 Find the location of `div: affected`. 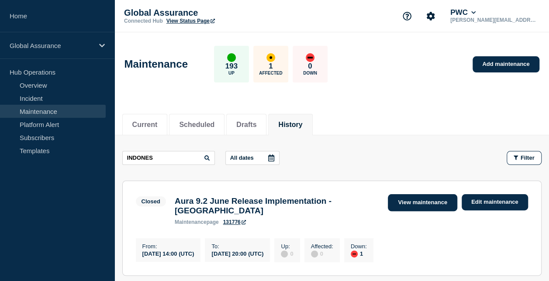

div: affected is located at coordinates (271, 58).